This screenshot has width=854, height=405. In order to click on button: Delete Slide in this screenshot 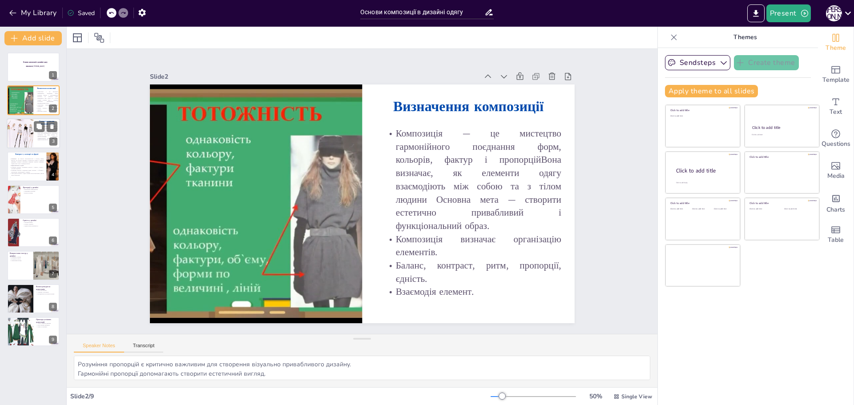, I will do `click(52, 126)`.